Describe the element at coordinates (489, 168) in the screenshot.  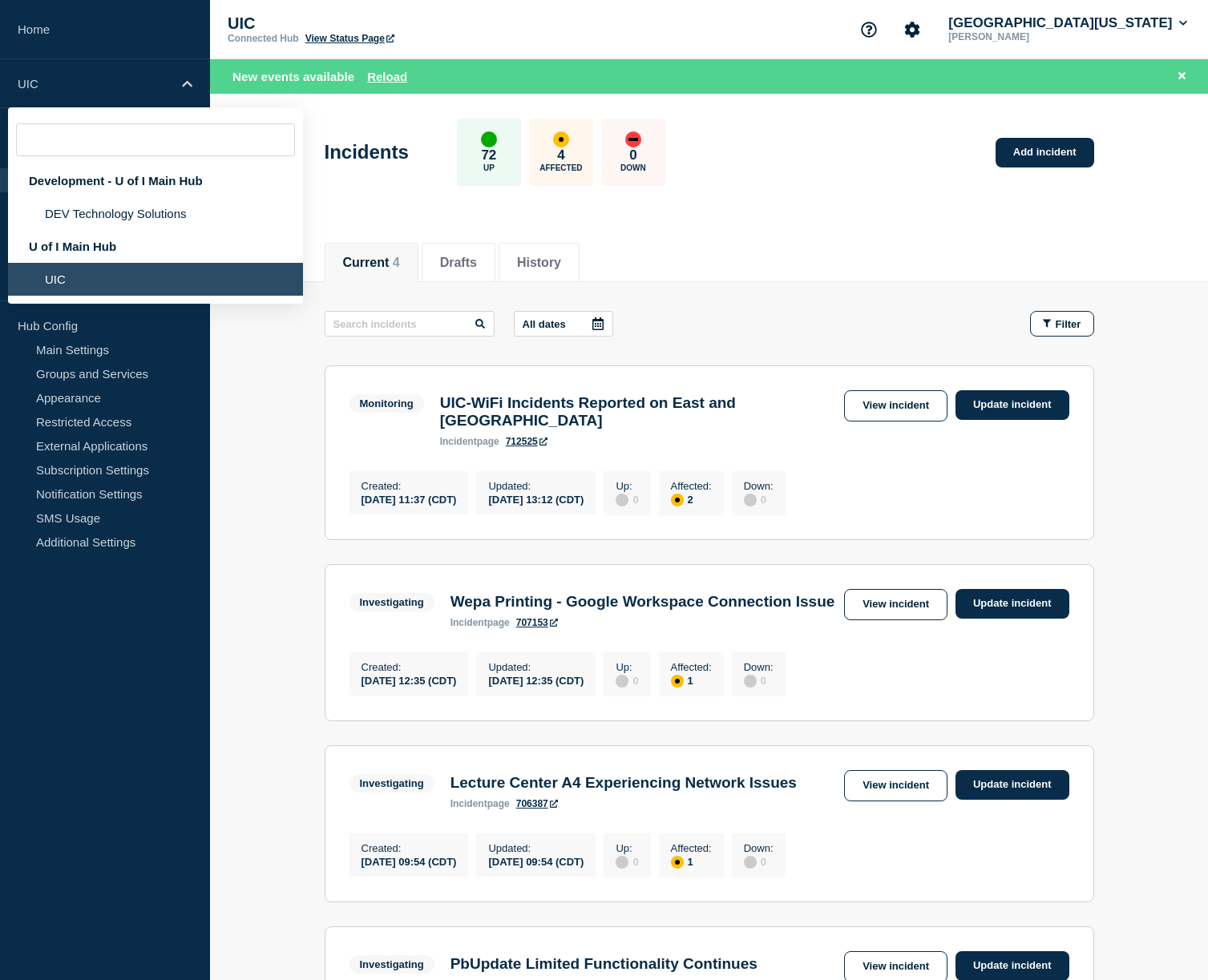
I see `p: Up` at that location.